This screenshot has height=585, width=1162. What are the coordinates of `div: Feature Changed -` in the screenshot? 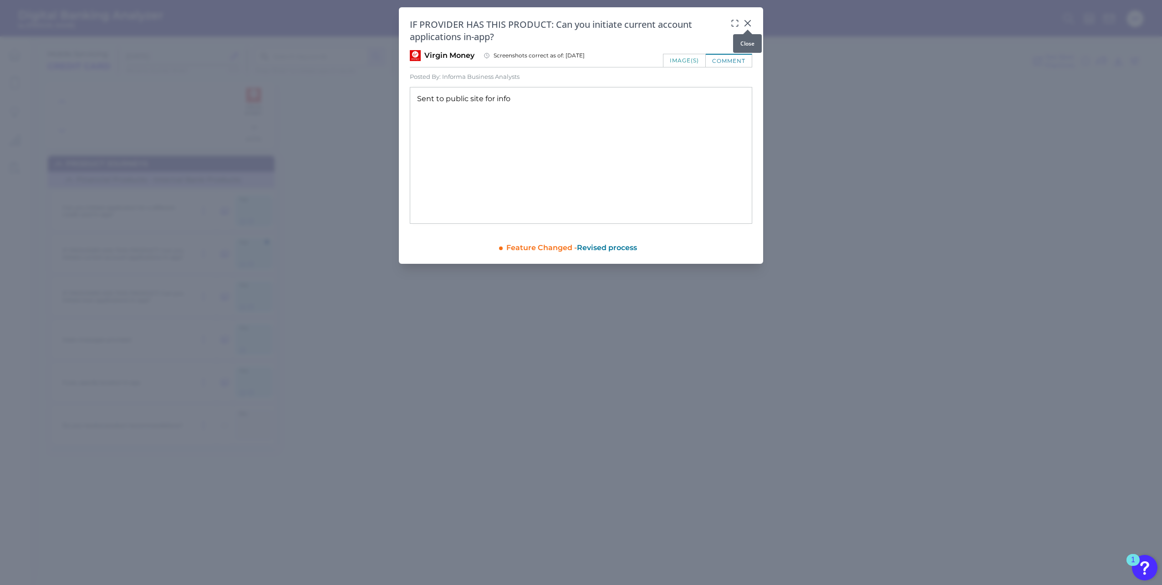 It's located at (629, 246).